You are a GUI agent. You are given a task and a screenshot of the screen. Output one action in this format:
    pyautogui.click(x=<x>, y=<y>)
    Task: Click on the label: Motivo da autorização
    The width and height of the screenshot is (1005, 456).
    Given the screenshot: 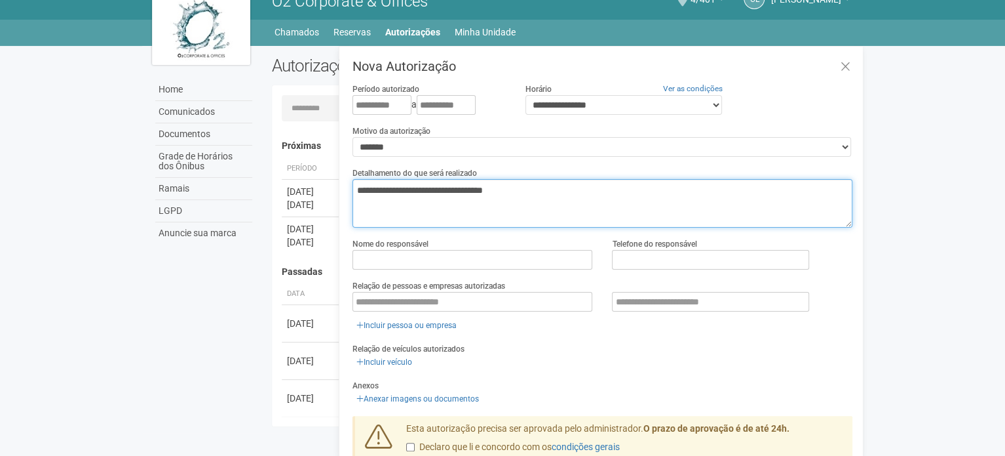 What is the action you would take?
    pyautogui.click(x=391, y=131)
    